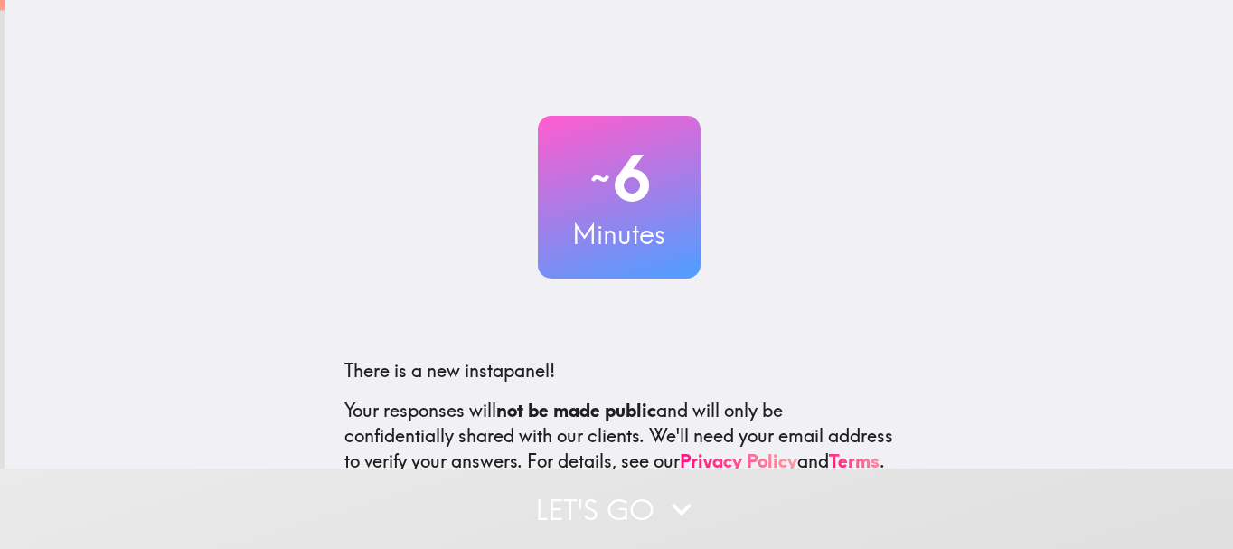  What do you see at coordinates (619, 234) in the screenshot?
I see `h3: Minutes` at bounding box center [619, 234].